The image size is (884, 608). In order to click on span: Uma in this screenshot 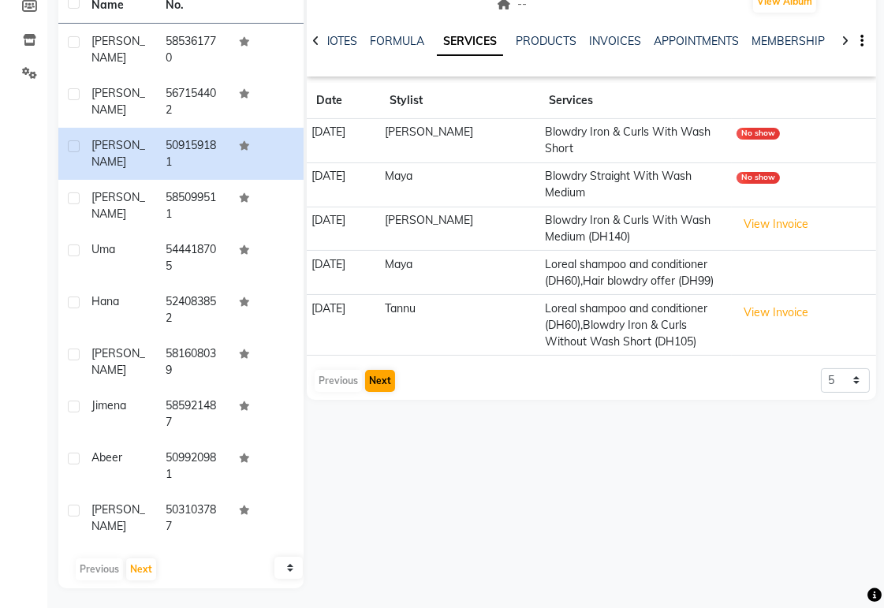, I will do `click(103, 249)`.